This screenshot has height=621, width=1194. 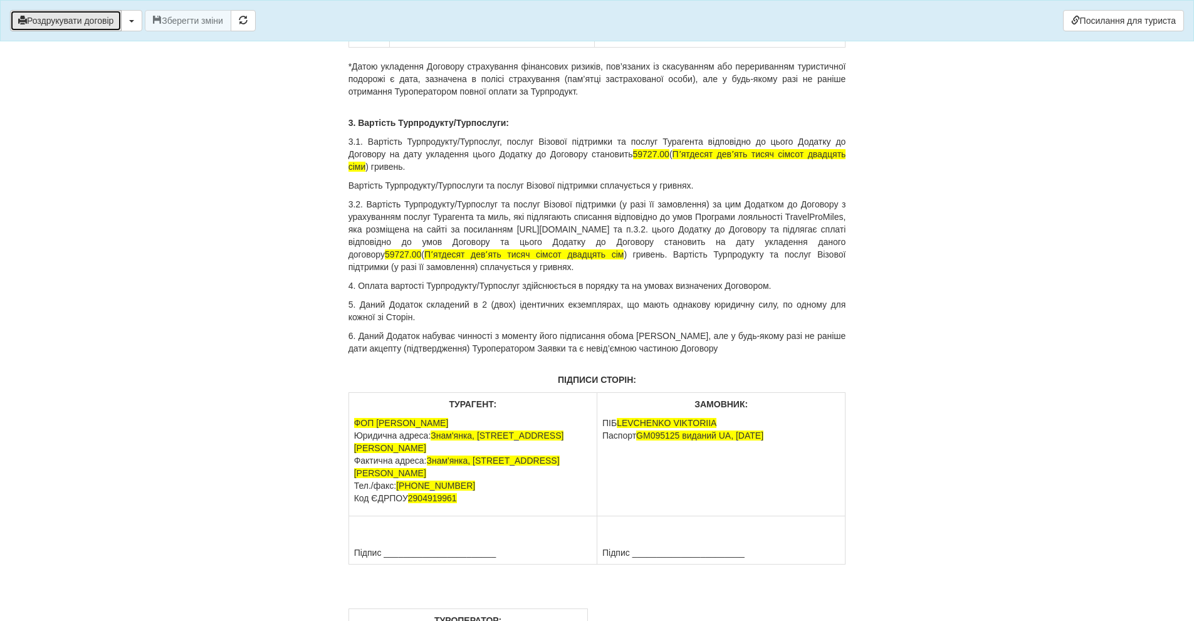 I want to click on button: Зберегти зміни, so click(x=188, y=21).